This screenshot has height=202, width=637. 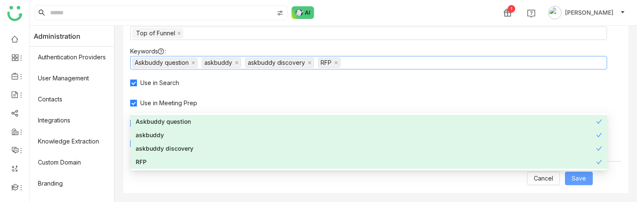 What do you see at coordinates (72, 184) in the screenshot?
I see `a: Branding` at bounding box center [72, 184].